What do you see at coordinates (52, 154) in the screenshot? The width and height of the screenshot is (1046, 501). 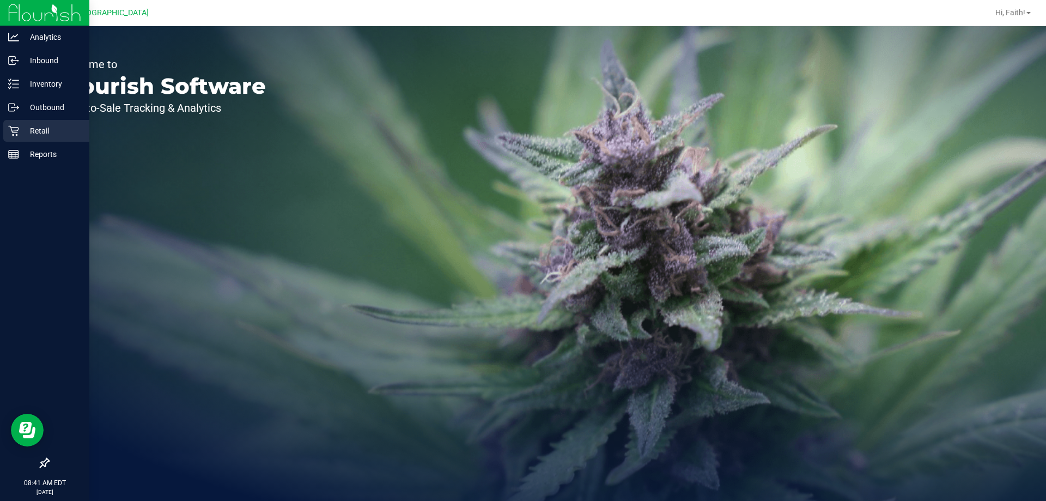 I see `p: Reports` at bounding box center [52, 154].